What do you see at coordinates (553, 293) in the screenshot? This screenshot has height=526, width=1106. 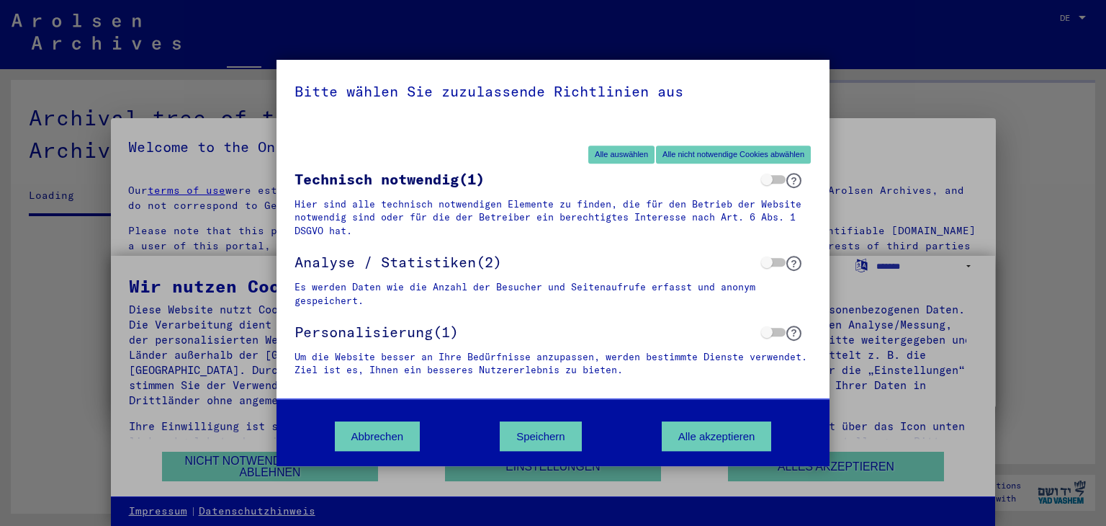 I see `div: Es werden Daten wie die Anzahl der Besucher und Seitenaufrufe erfasst und anonym gespeichert.` at bounding box center [553, 293].